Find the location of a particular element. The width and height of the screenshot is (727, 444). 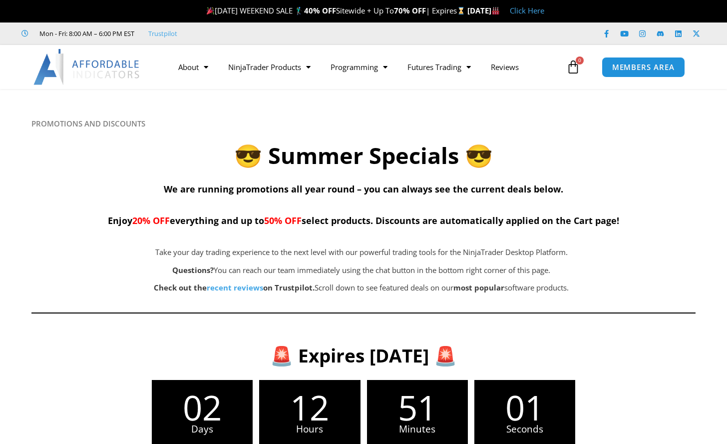

span: MEMBERS AREA is located at coordinates (644, 67).